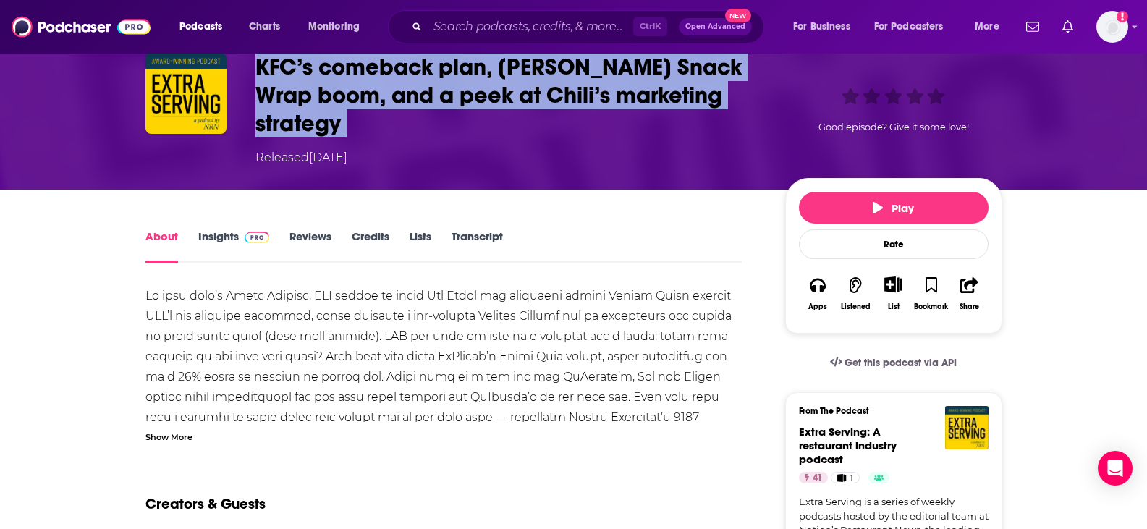 The height and width of the screenshot is (529, 1147). I want to click on button: Apps, so click(818, 293).